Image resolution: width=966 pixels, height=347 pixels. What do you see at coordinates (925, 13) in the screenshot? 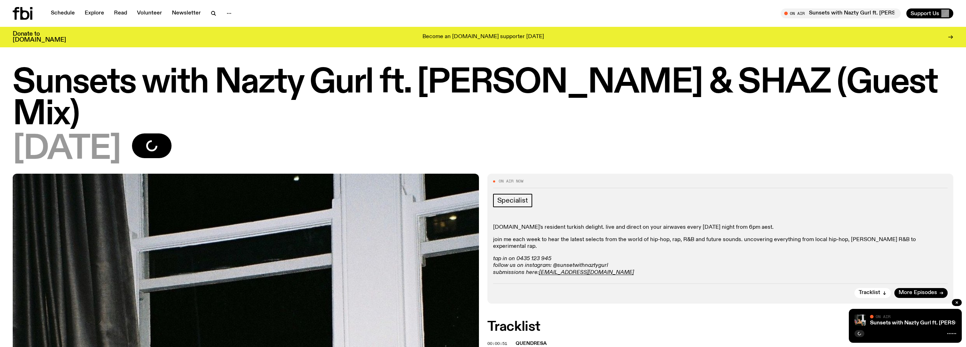
I see `span: Support Us` at bounding box center [925, 13].